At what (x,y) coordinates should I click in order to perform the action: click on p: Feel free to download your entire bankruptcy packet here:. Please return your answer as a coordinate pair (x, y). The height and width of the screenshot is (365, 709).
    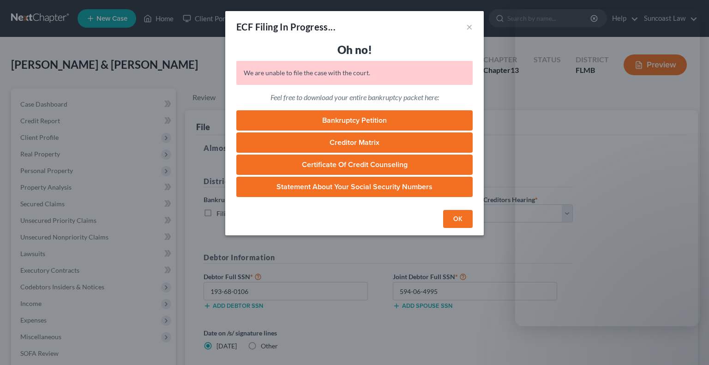
    Looking at the image, I should click on (355, 97).